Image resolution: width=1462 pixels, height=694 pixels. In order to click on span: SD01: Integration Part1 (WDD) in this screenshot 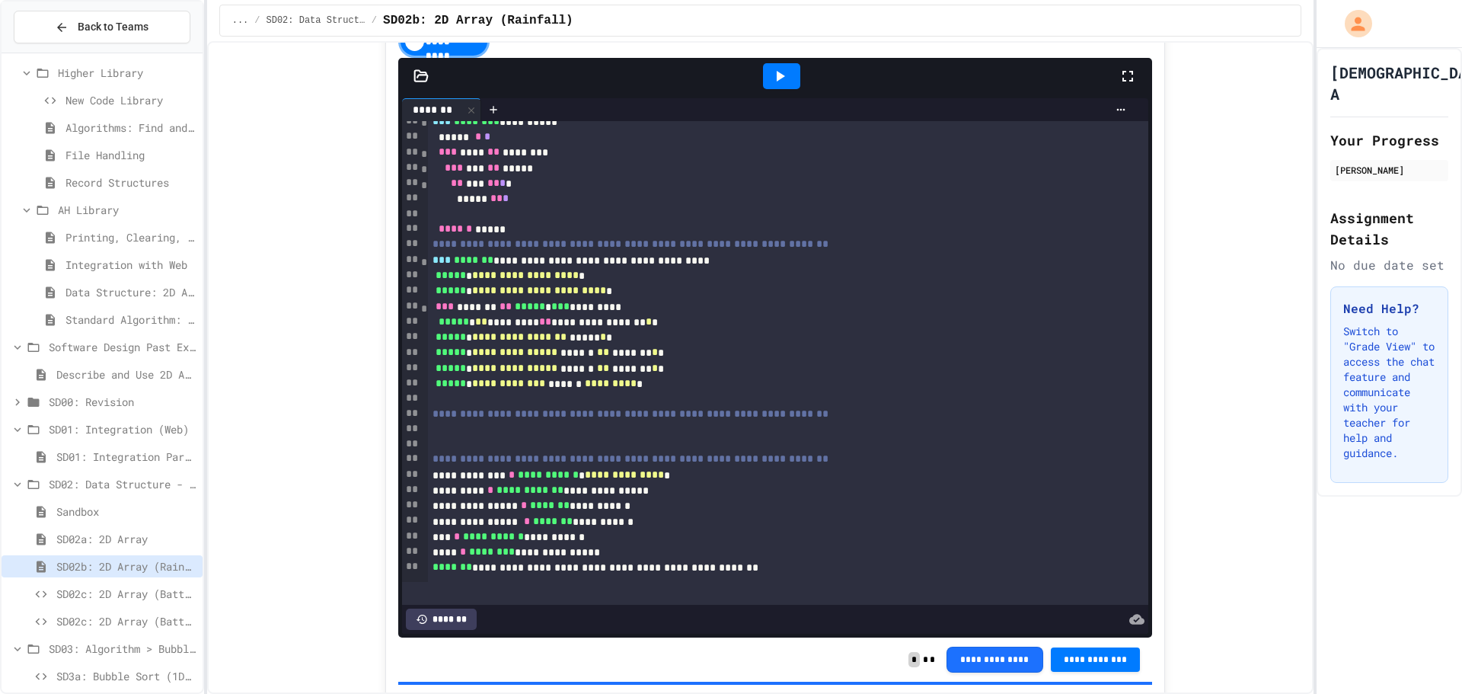, I will do `click(126, 456)`.